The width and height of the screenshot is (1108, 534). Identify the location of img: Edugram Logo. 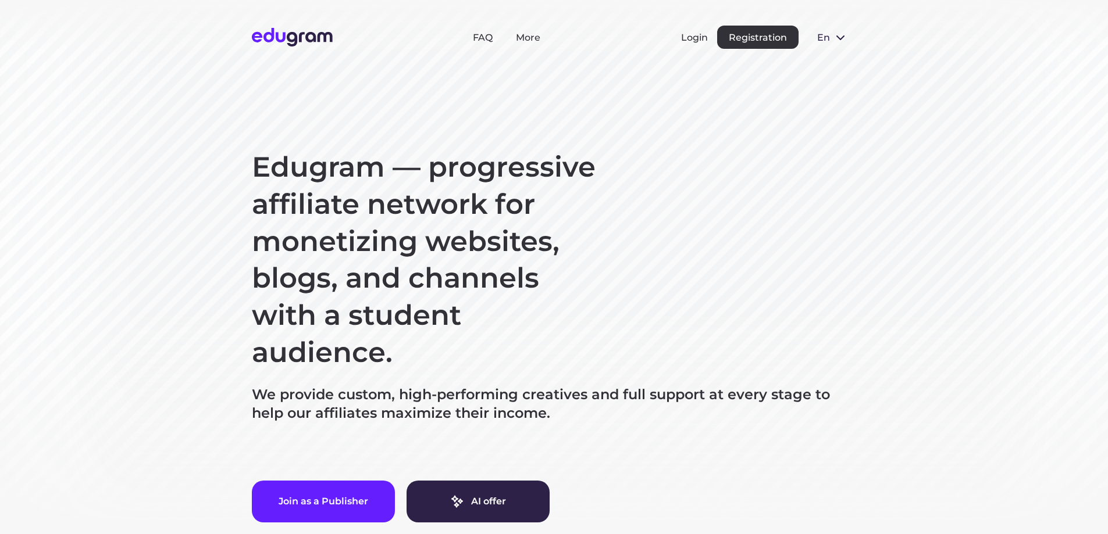
(292, 37).